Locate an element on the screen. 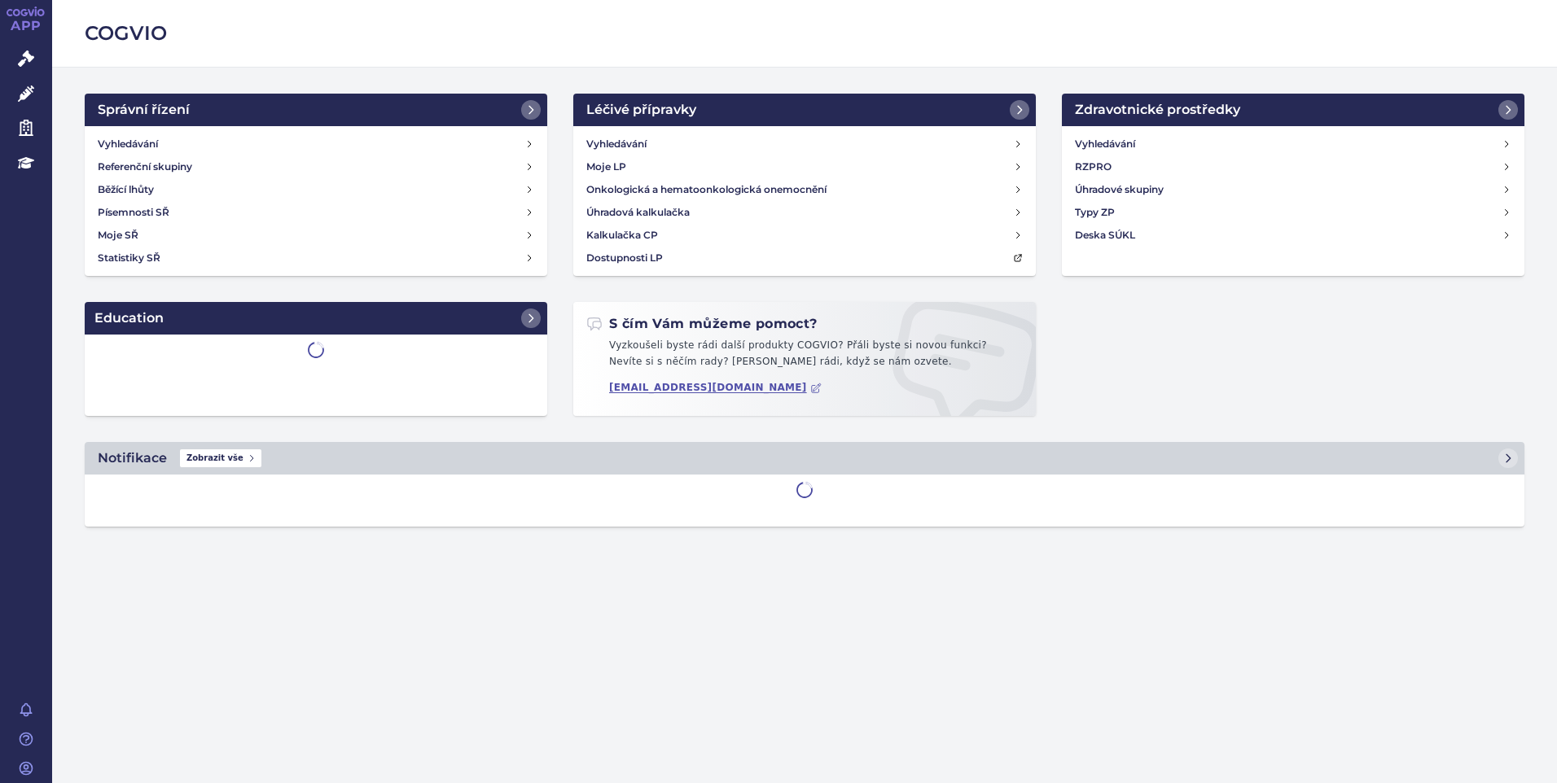 This screenshot has height=783, width=1557. a: Moje SŘ is located at coordinates (316, 235).